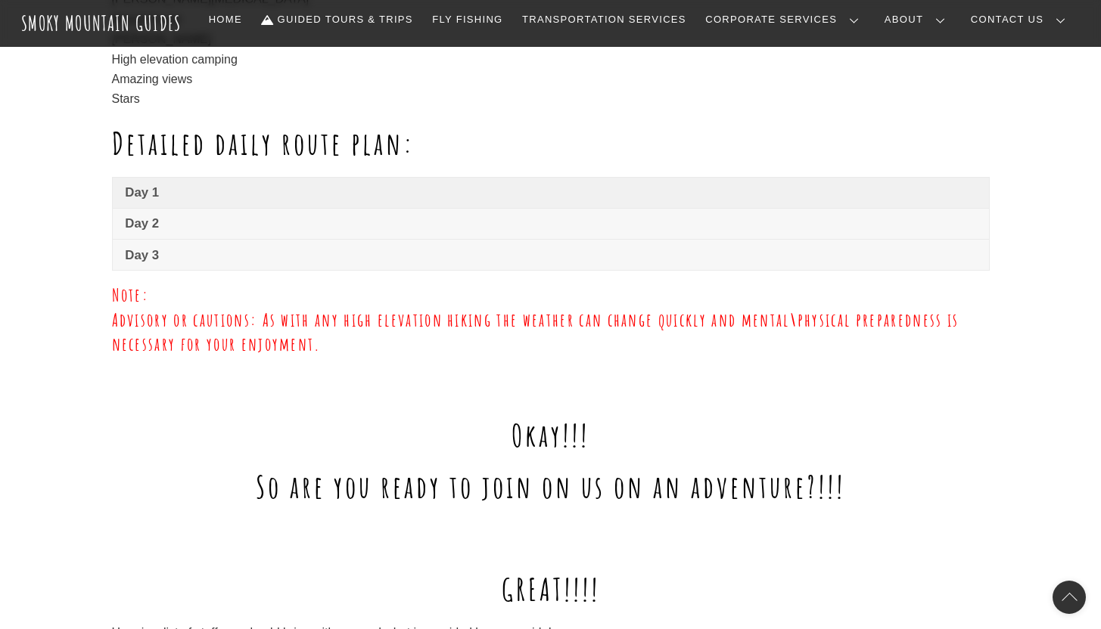 The height and width of the screenshot is (629, 1101). What do you see at coordinates (225, 20) in the screenshot?
I see `a: Home` at bounding box center [225, 20].